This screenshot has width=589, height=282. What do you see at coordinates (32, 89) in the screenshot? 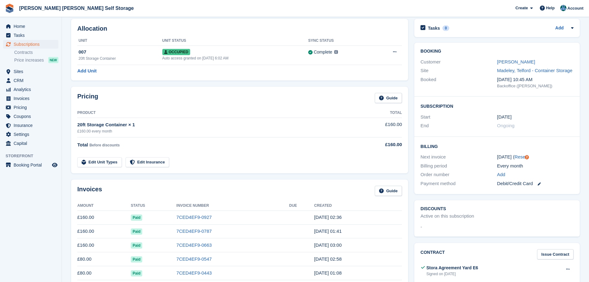
I see `span: Analytics` at bounding box center [32, 89].